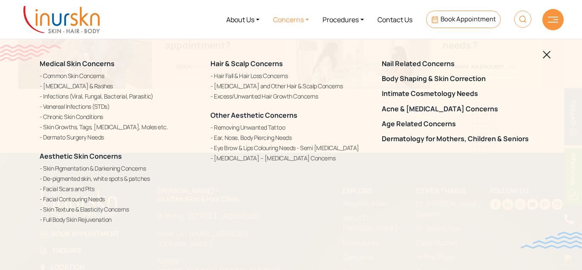 Image resolution: width=582 pixels, height=270 pixels. Describe the element at coordinates (343, 19) in the screenshot. I see `a: Procedures` at that location.